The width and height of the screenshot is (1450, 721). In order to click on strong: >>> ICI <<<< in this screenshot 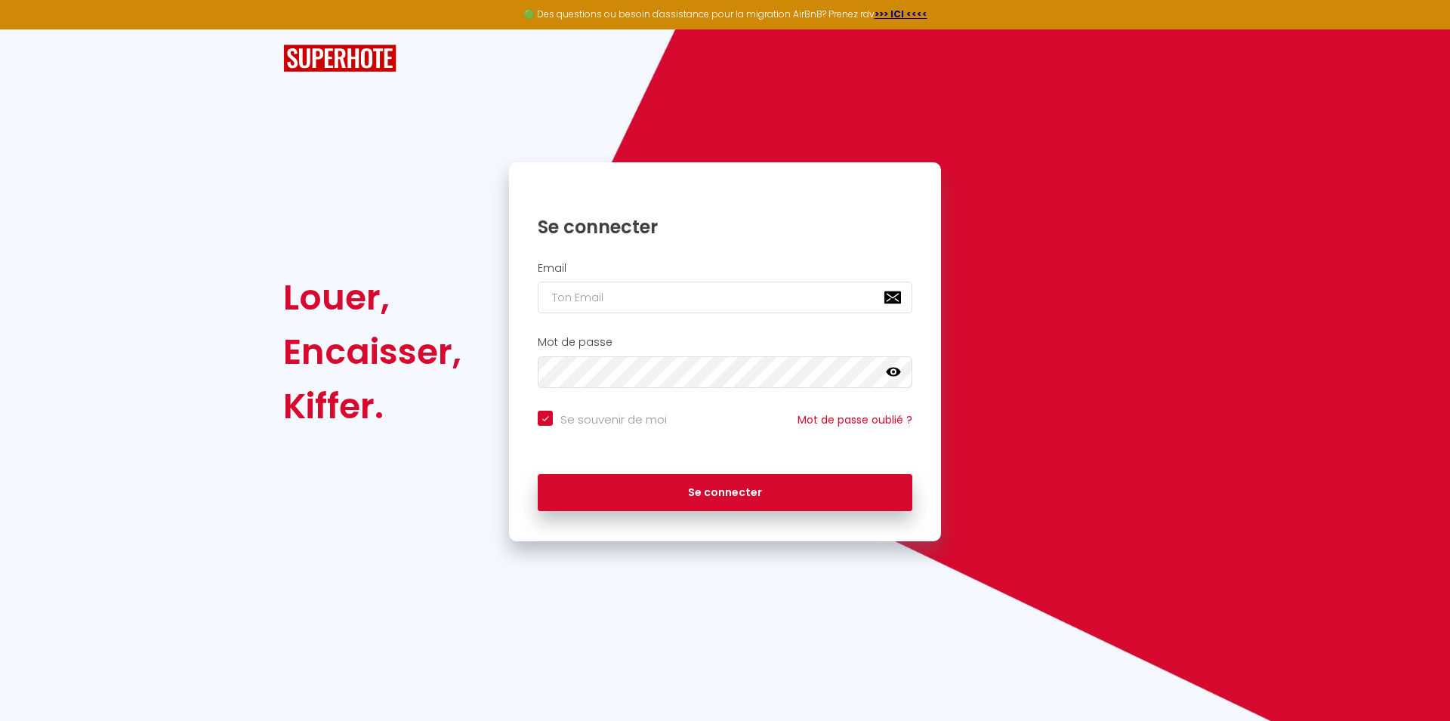, I will do `click(901, 14)`.